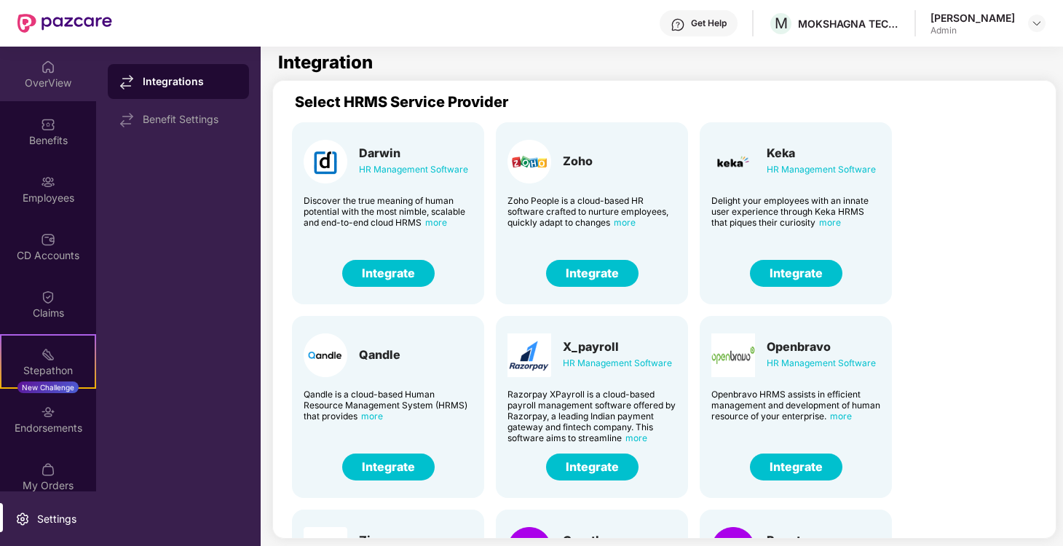  Describe the element at coordinates (48, 67) in the screenshot. I see `img: svg+xml;base64,PHN2ZyBpZD0iSG9tZSIgeG1sbnM9Imh0dHA6Ly93d3cudzMub3JnLzIwMDAvc3ZnIiB3aWR0aD0iMjAiIG...` at that location.